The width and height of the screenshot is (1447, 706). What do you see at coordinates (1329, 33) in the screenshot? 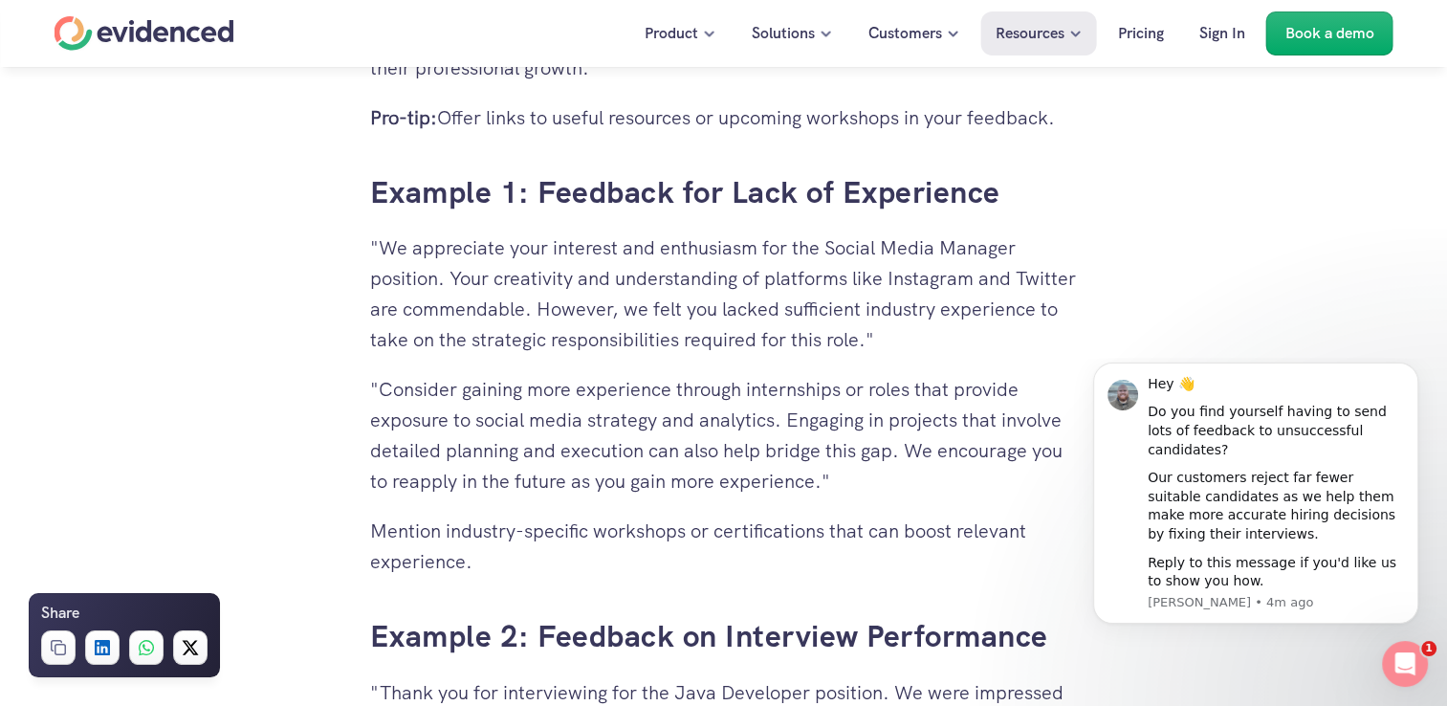
I see `a: Book a demo` at bounding box center [1329, 33].